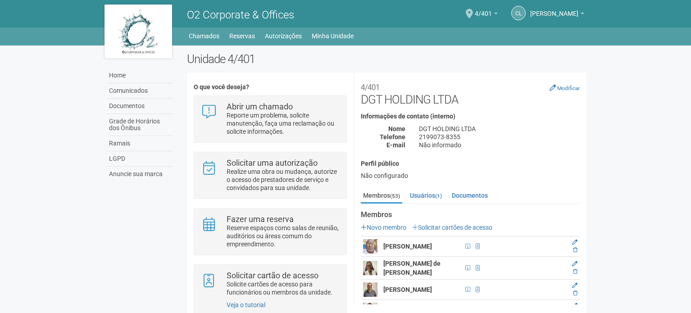  What do you see at coordinates (470, 116) in the screenshot?
I see `h4: Informações de contato (interno)` at bounding box center [470, 116].